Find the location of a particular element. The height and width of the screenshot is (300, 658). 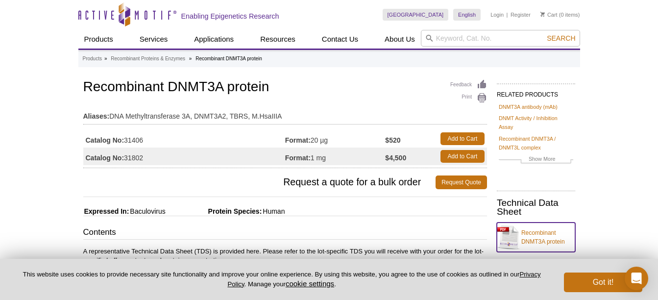

span: Search is located at coordinates (561, 38).